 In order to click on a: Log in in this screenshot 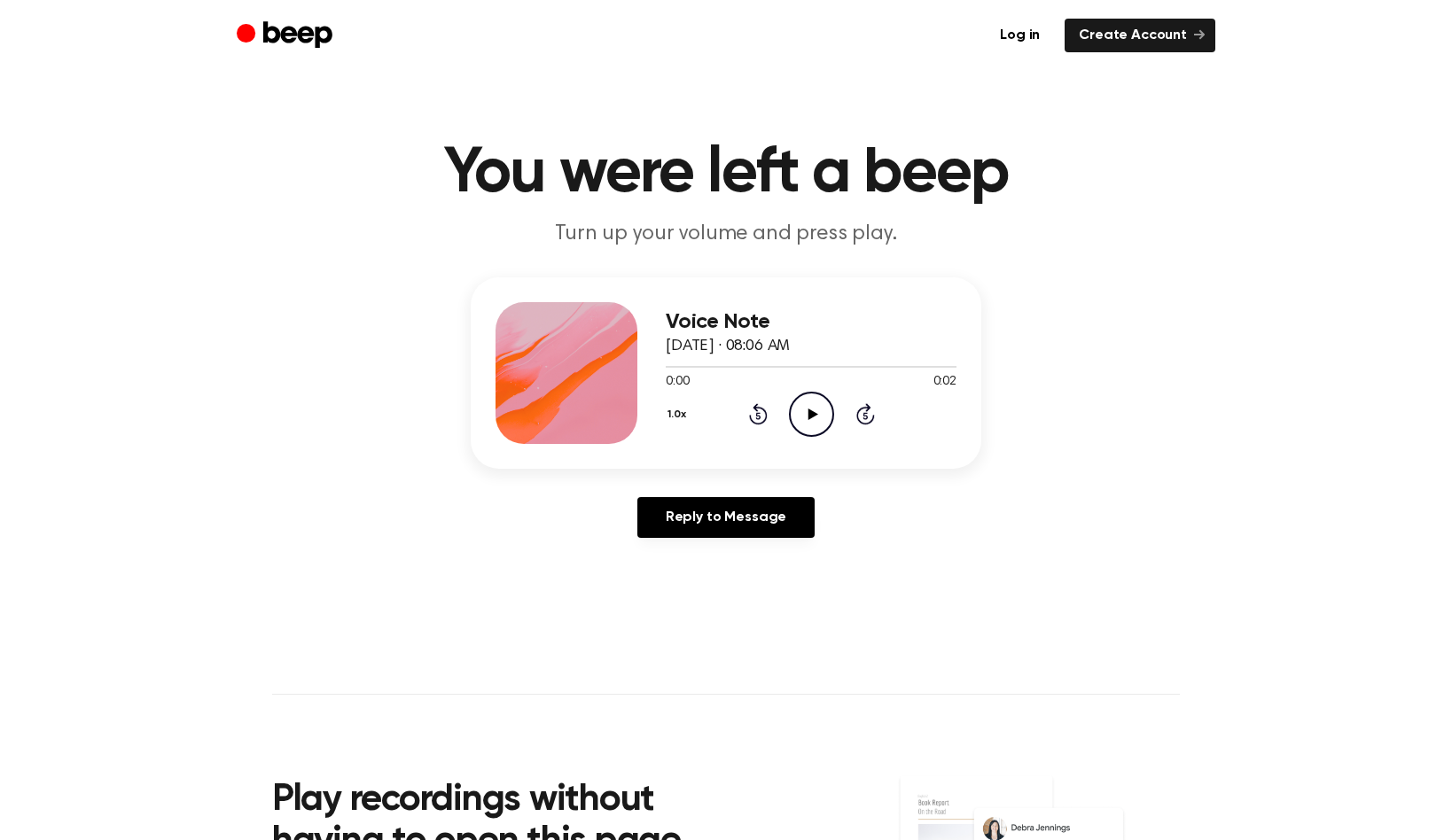, I will do `click(1019, 35)`.